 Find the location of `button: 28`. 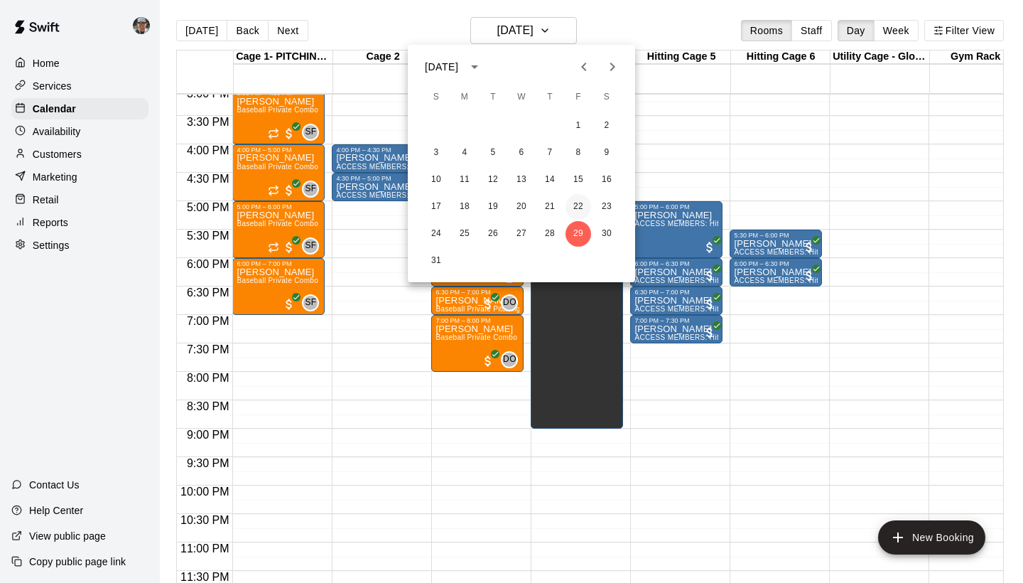

button: 28 is located at coordinates (550, 234).